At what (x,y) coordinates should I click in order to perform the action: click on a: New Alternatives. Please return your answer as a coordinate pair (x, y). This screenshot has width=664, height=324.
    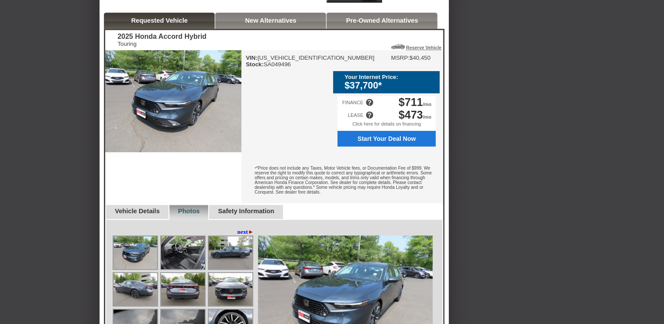
    Looking at the image, I should click on (271, 21).